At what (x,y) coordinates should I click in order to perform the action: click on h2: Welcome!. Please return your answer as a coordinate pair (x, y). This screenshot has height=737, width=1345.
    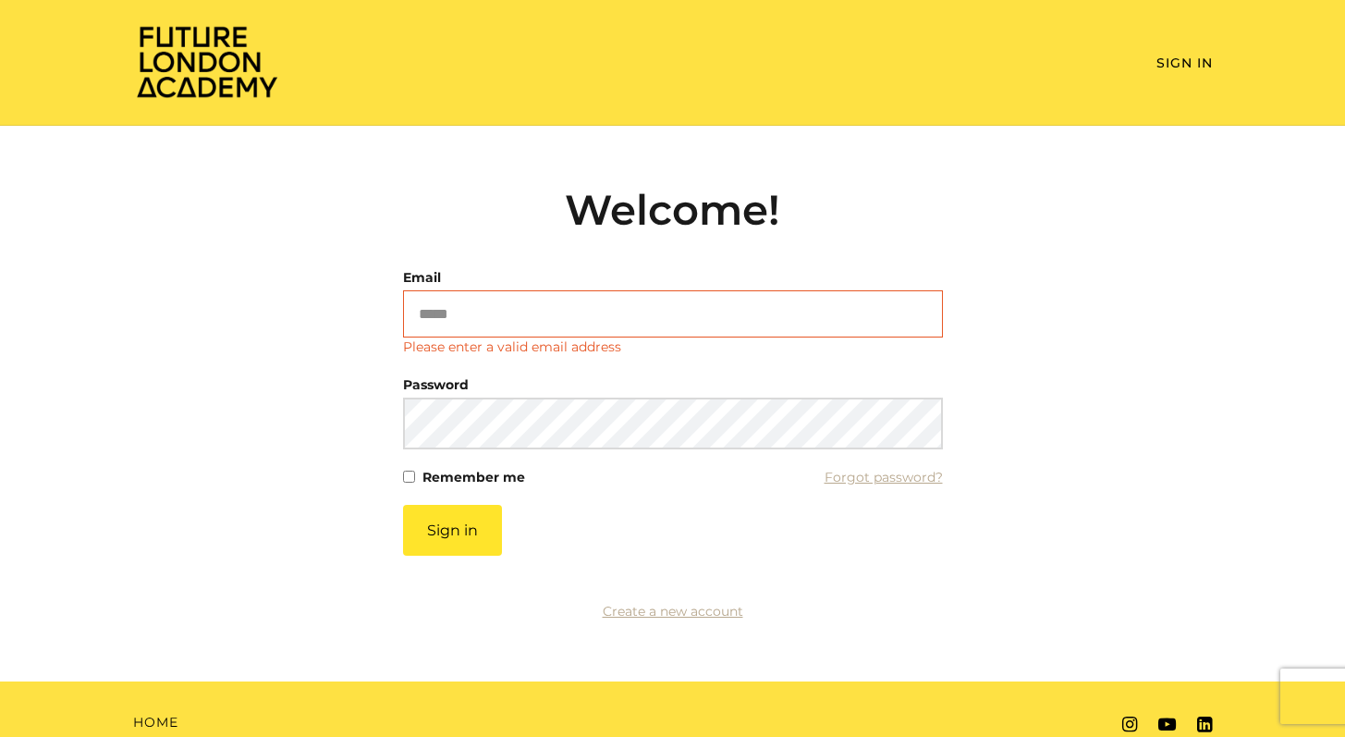
    Looking at the image, I should click on (673, 210).